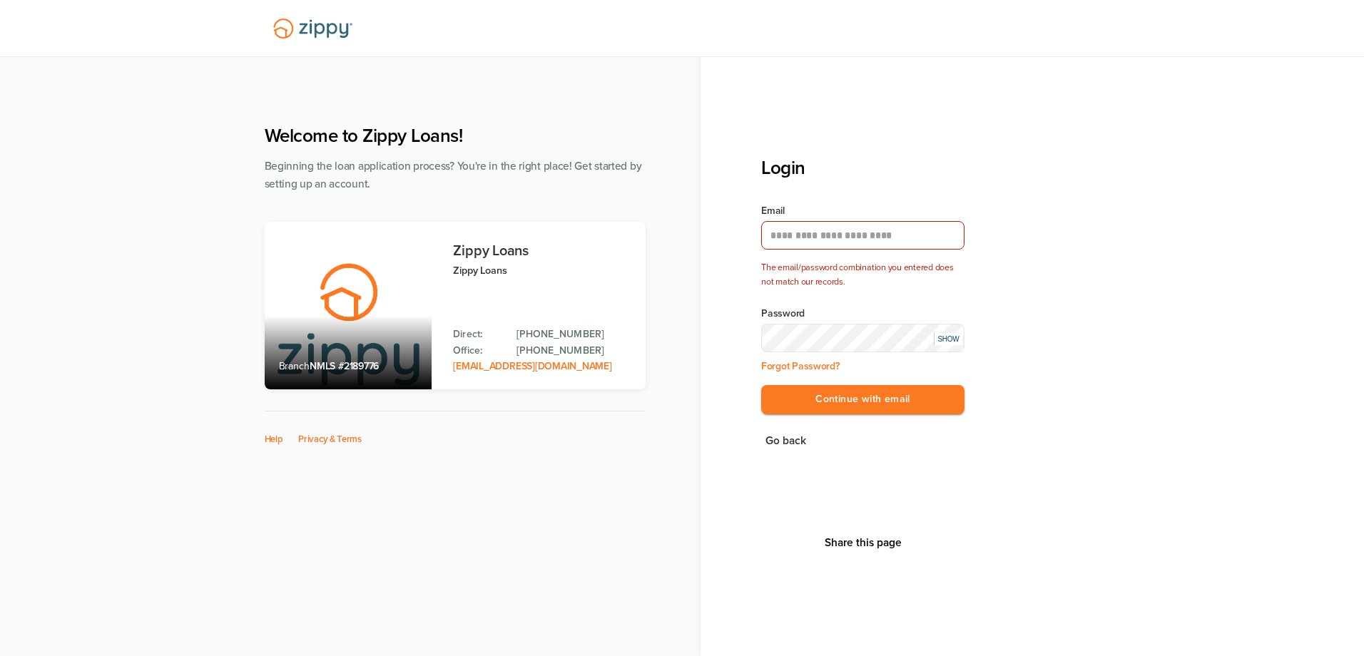  What do you see at coordinates (573, 334) in the screenshot?
I see `a: Direct Phone: 512-975-2947` at bounding box center [573, 334].